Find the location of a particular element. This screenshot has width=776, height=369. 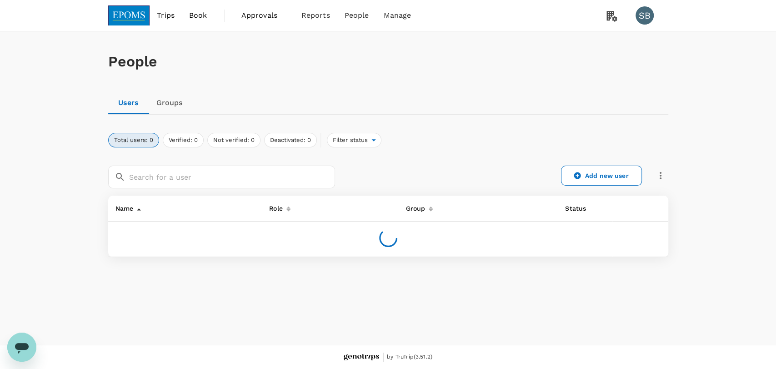

input: Search for a user is located at coordinates (232, 177).